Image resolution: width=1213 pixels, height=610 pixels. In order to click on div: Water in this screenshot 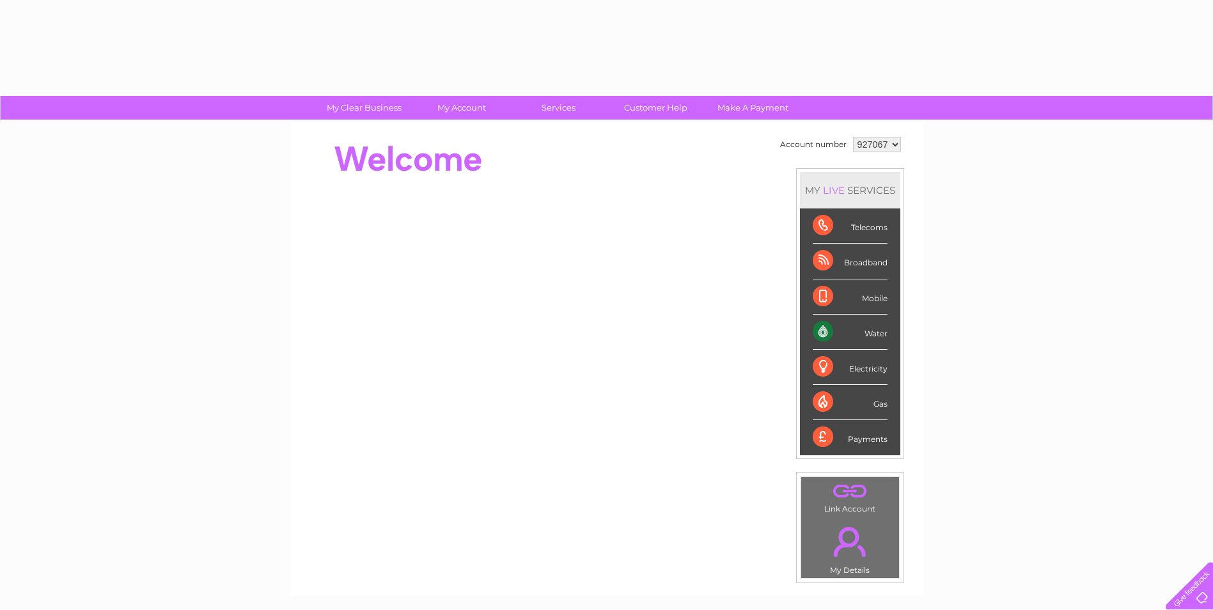, I will do `click(850, 332)`.